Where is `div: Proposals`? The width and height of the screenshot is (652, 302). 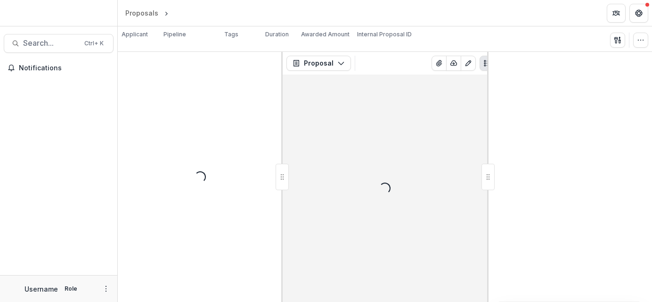
div: Proposals is located at coordinates (142, 13).